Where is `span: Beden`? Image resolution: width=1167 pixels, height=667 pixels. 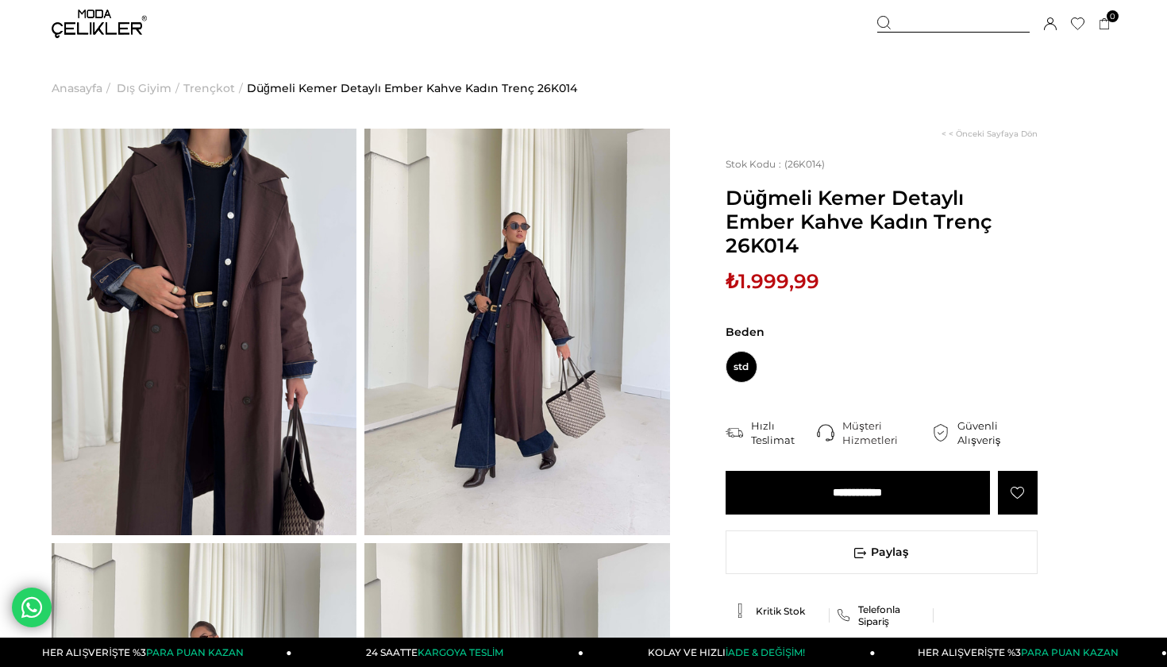 span: Beden is located at coordinates (881, 332).